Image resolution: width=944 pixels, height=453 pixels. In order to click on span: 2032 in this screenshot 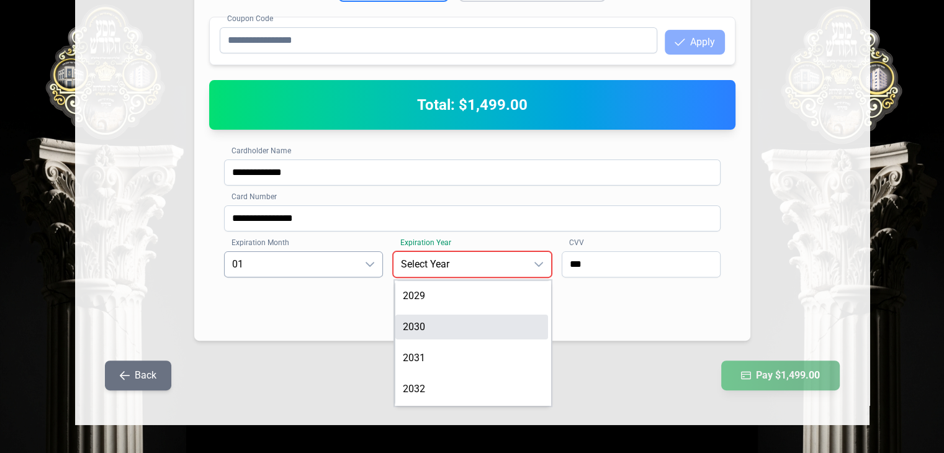, I will do `click(414, 388)`.